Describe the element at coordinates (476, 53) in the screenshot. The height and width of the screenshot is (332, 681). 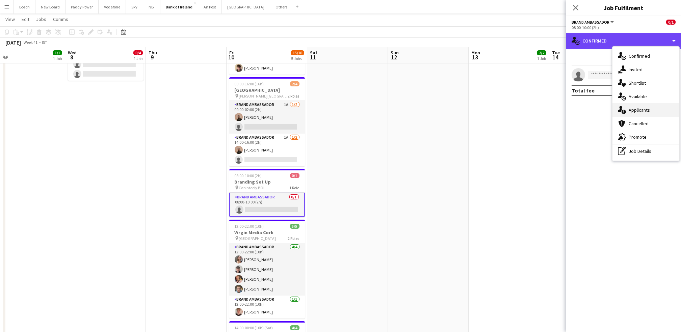
I see `span: Mon` at that location.